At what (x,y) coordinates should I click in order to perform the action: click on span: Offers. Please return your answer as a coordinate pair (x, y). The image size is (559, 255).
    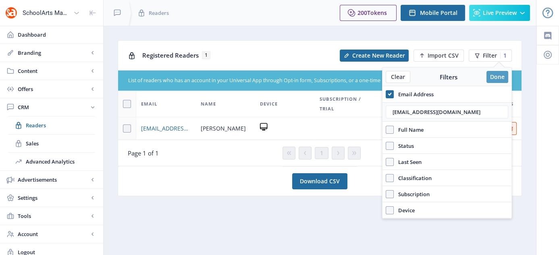
    Looking at the image, I should click on (53, 89).